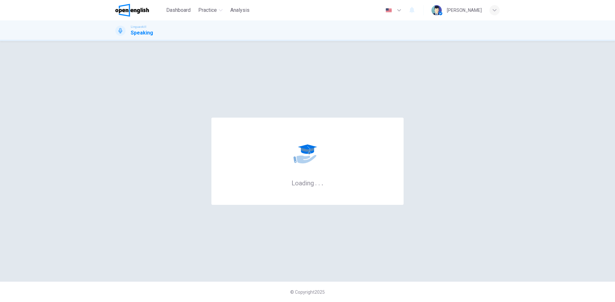 Image resolution: width=615 pixels, height=302 pixels. Describe the element at coordinates (178, 10) in the screenshot. I see `a: Dashboard` at that location.